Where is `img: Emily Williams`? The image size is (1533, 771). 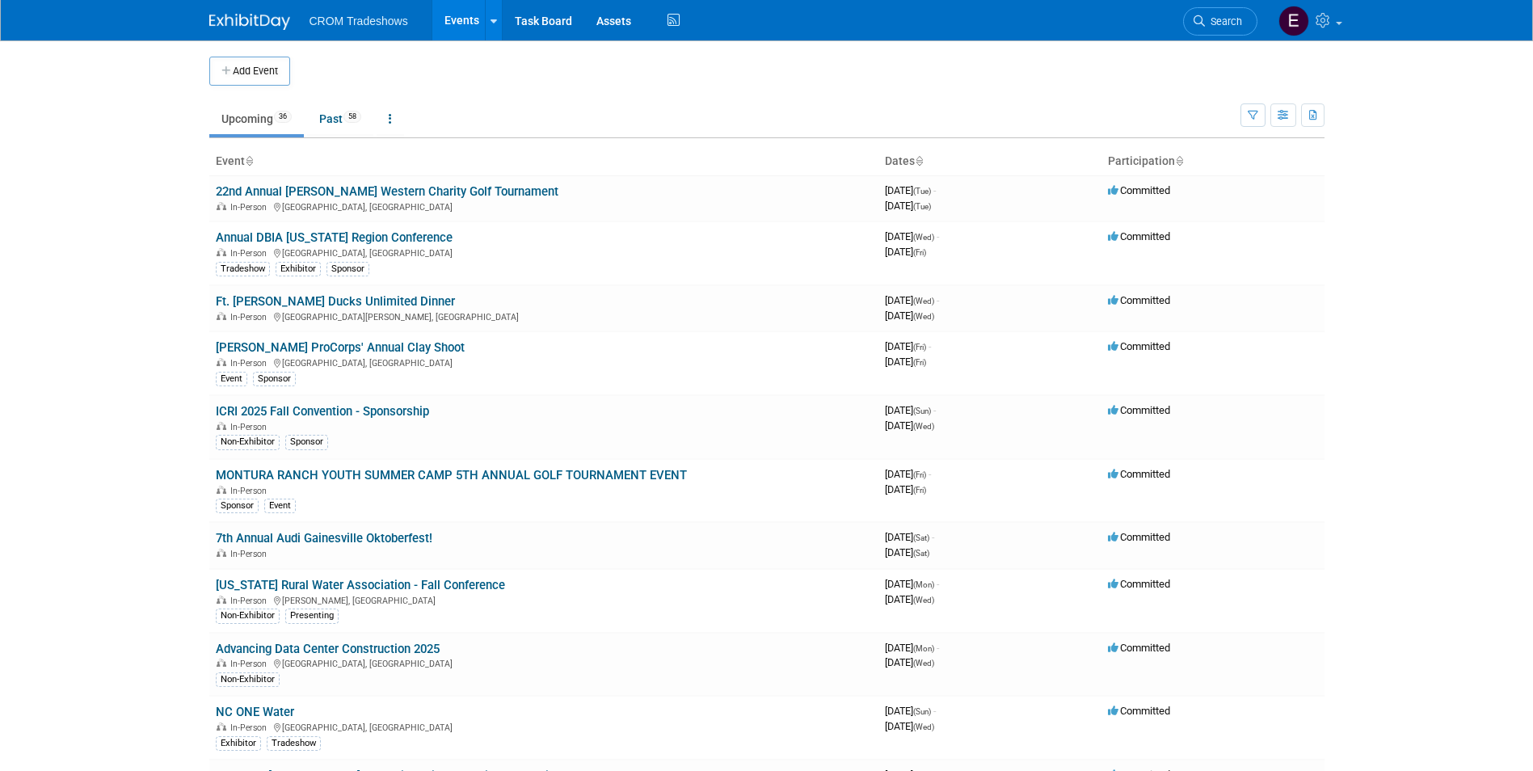 img: Emily Williams is located at coordinates (1293, 21).